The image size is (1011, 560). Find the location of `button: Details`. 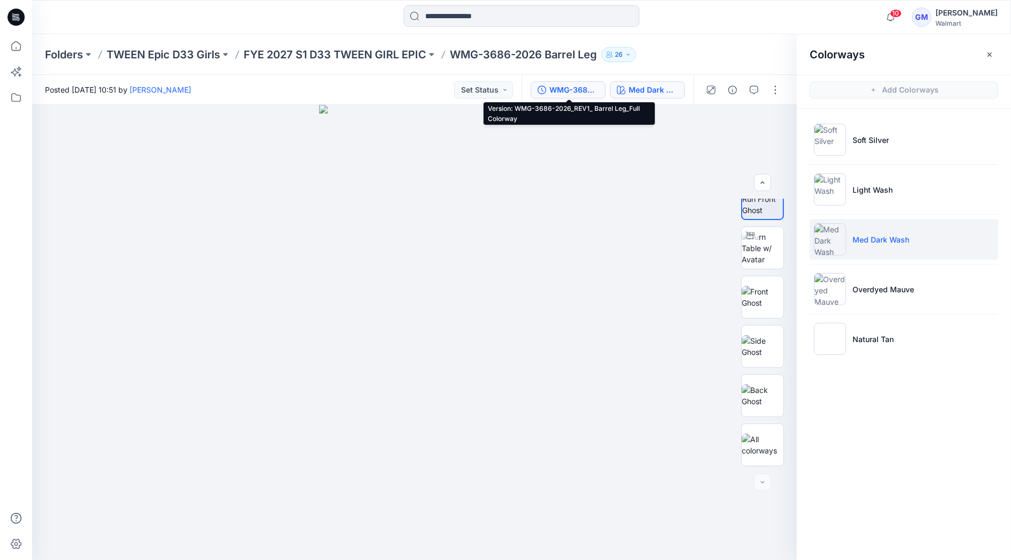

button: Details is located at coordinates (732, 90).